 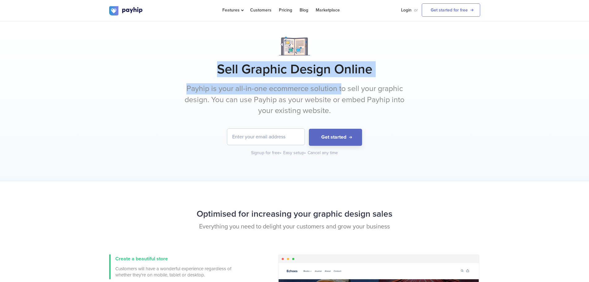 What do you see at coordinates (171, 267) in the screenshot?
I see `a: Create a beautiful store Customers will have a wonderful experience regardless of whether they're...` at bounding box center [171, 267].